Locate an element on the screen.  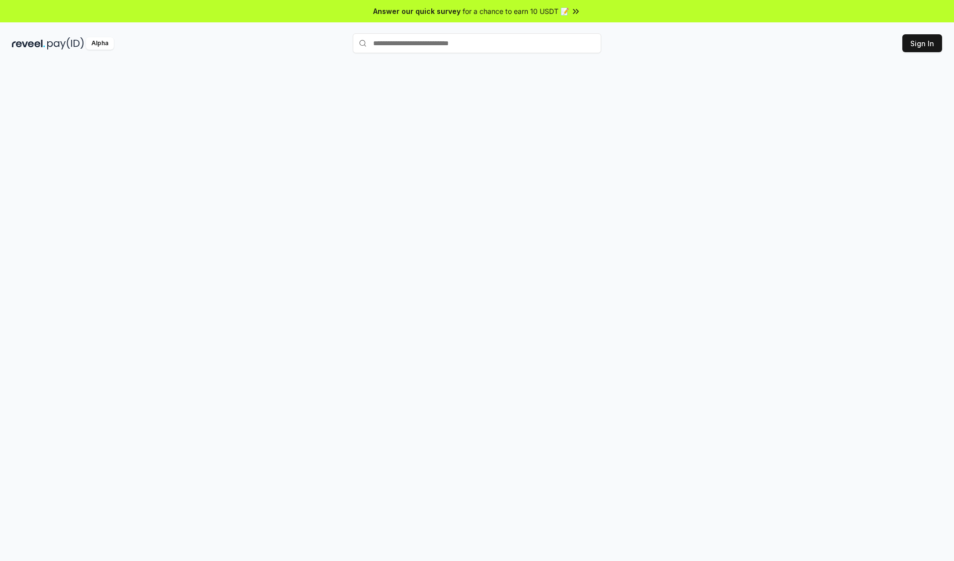
span: Answer our quick survey is located at coordinates (417, 11).